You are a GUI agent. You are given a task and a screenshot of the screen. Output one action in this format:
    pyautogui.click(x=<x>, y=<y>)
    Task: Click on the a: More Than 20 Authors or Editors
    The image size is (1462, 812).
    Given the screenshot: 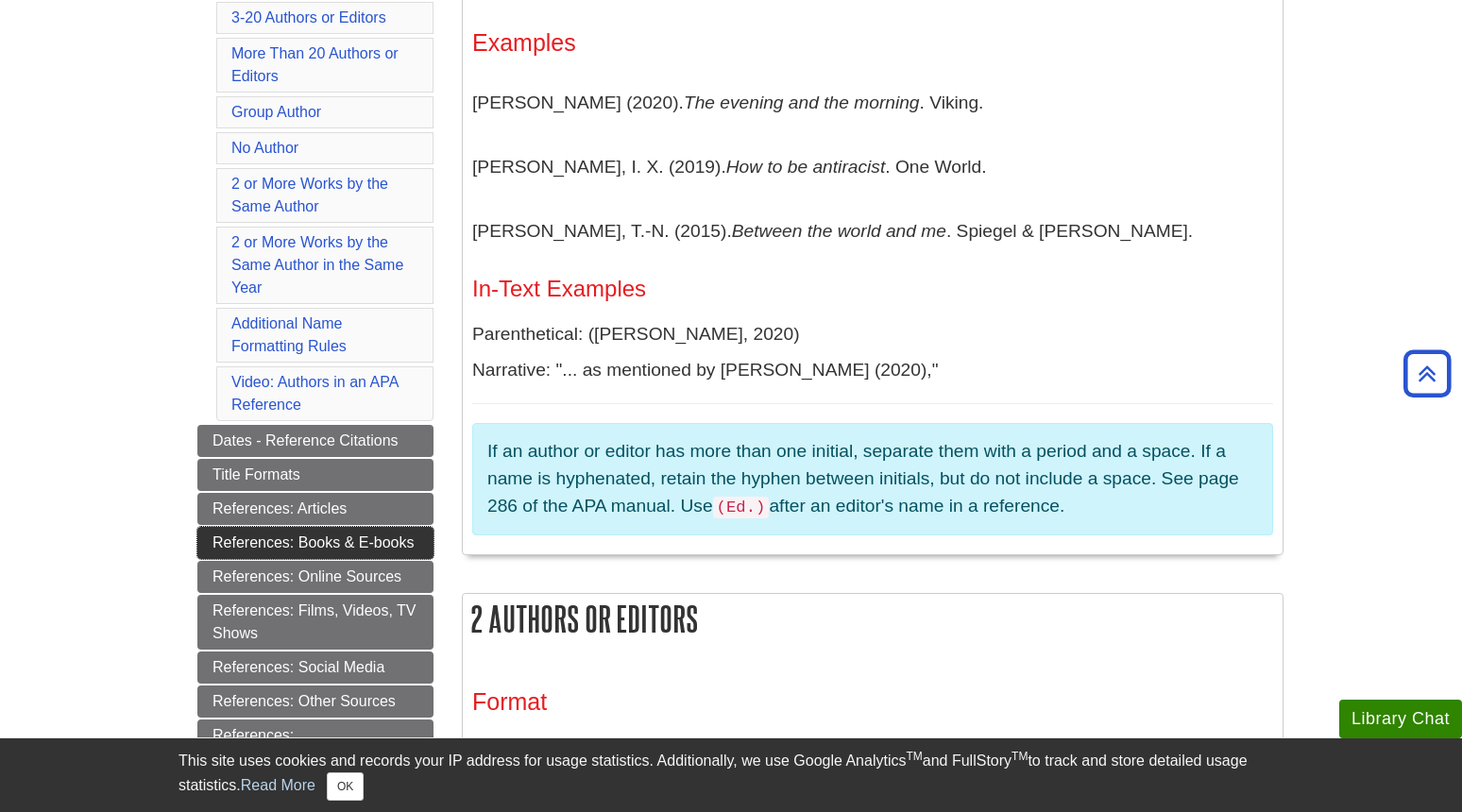 What is the action you would take?
    pyautogui.click(x=314, y=64)
    